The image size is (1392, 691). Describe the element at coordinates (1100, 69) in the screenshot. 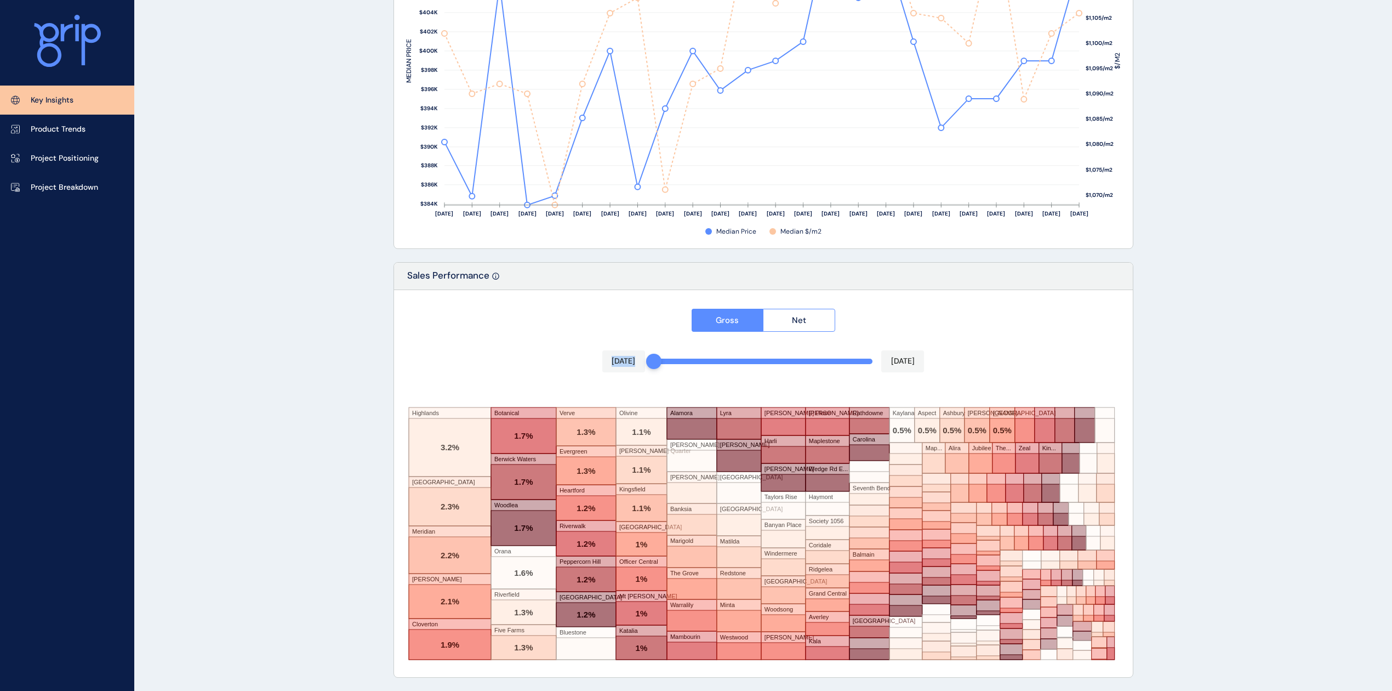

I see `text: $1,095/m2` at that location.